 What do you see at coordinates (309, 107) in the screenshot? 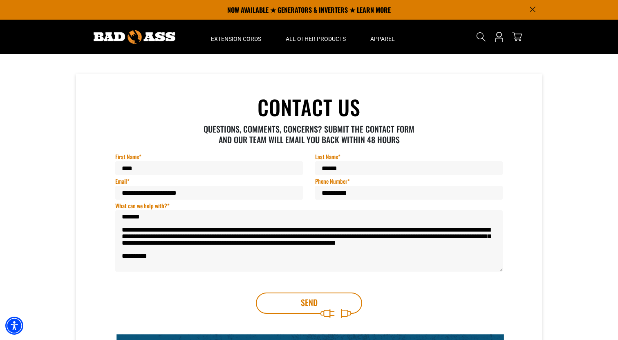
I see `h1: CONTACT US` at bounding box center [309, 107].